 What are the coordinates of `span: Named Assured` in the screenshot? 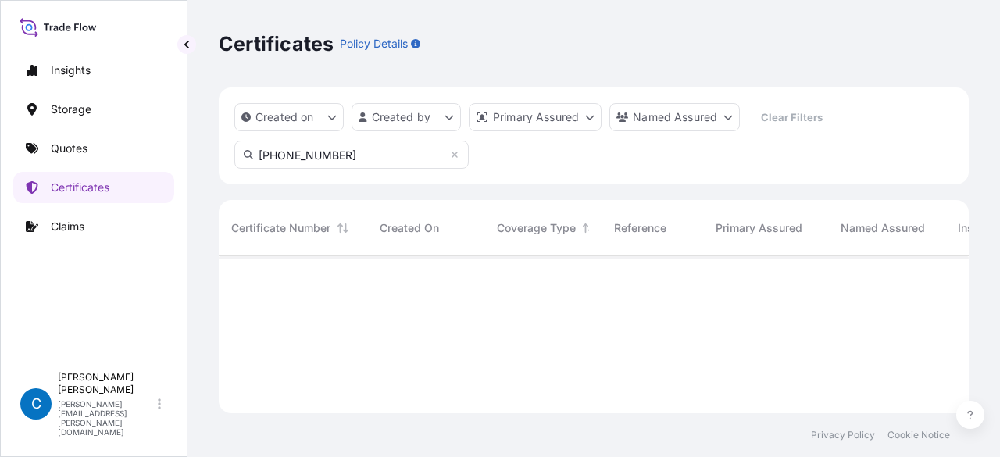 It's located at (883, 228).